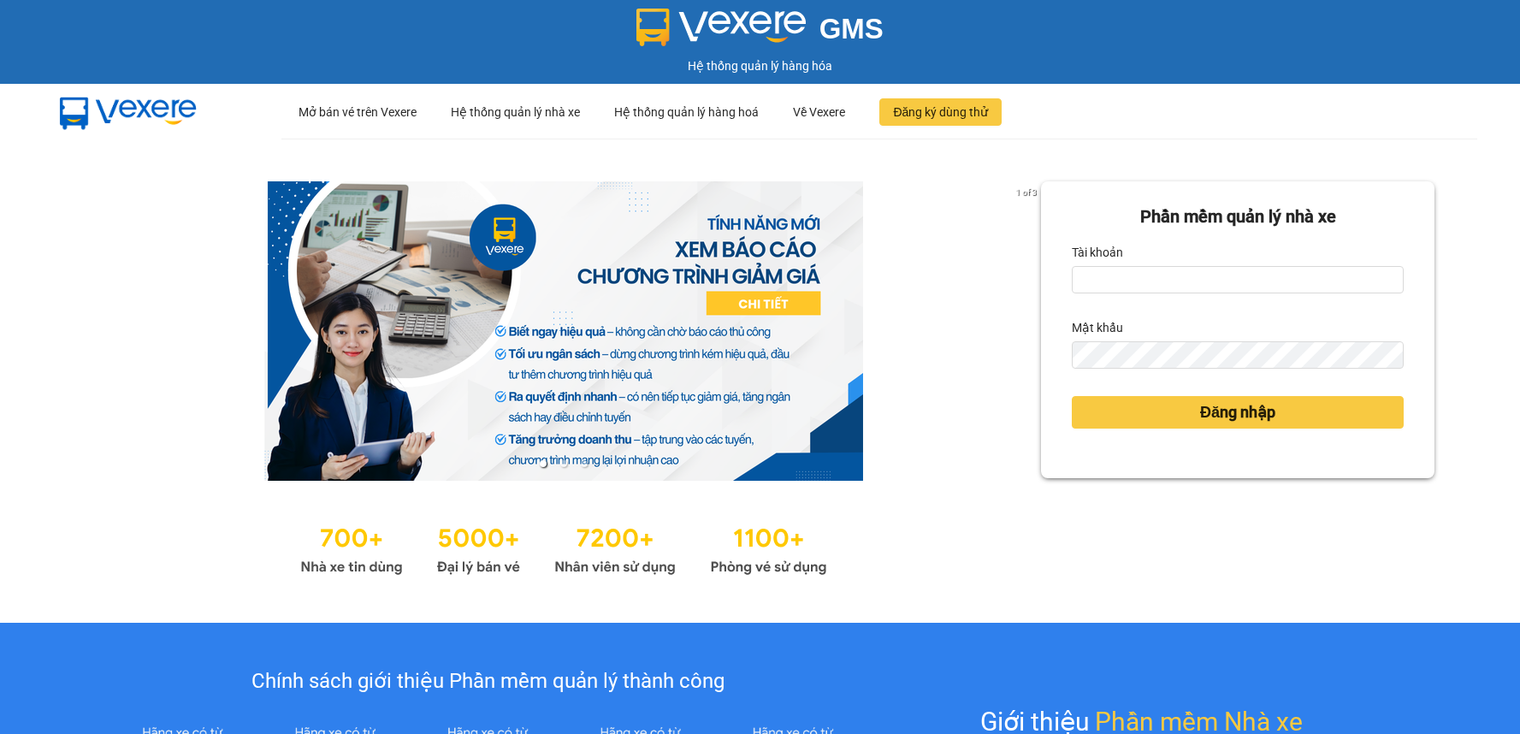  I want to click on img: mbUUG5Q.png, so click(128, 112).